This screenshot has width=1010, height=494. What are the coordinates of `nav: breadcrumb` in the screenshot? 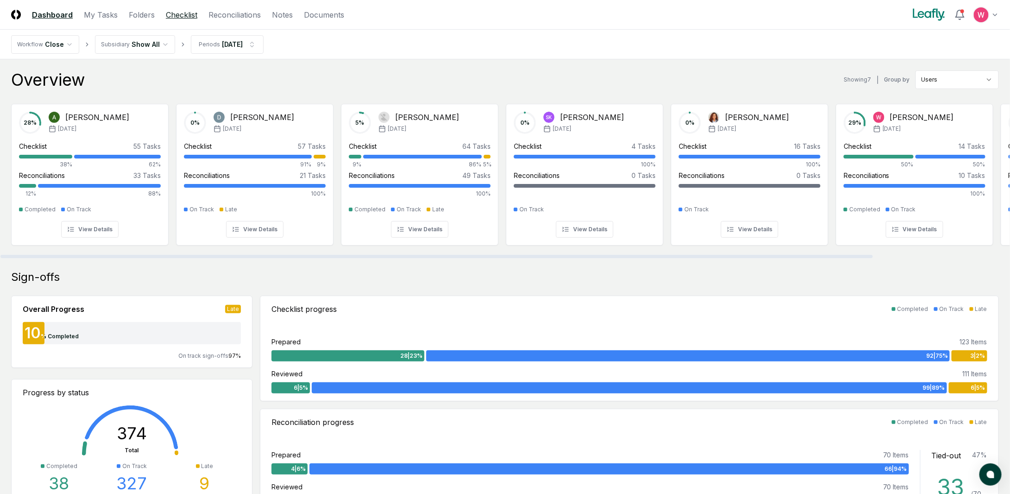 It's located at (137, 44).